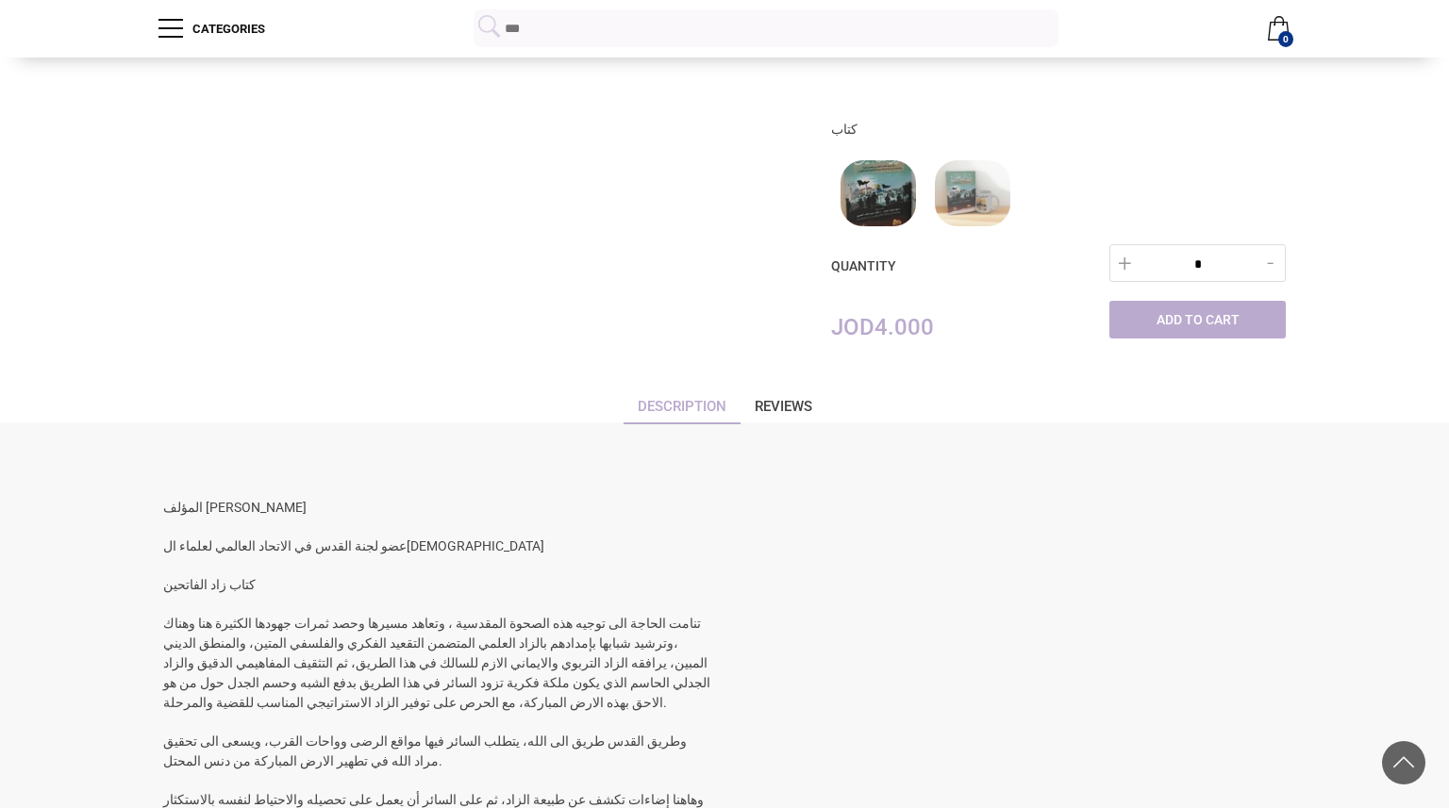 This screenshot has width=1449, height=808. I want to click on span: كتاب, so click(844, 129).